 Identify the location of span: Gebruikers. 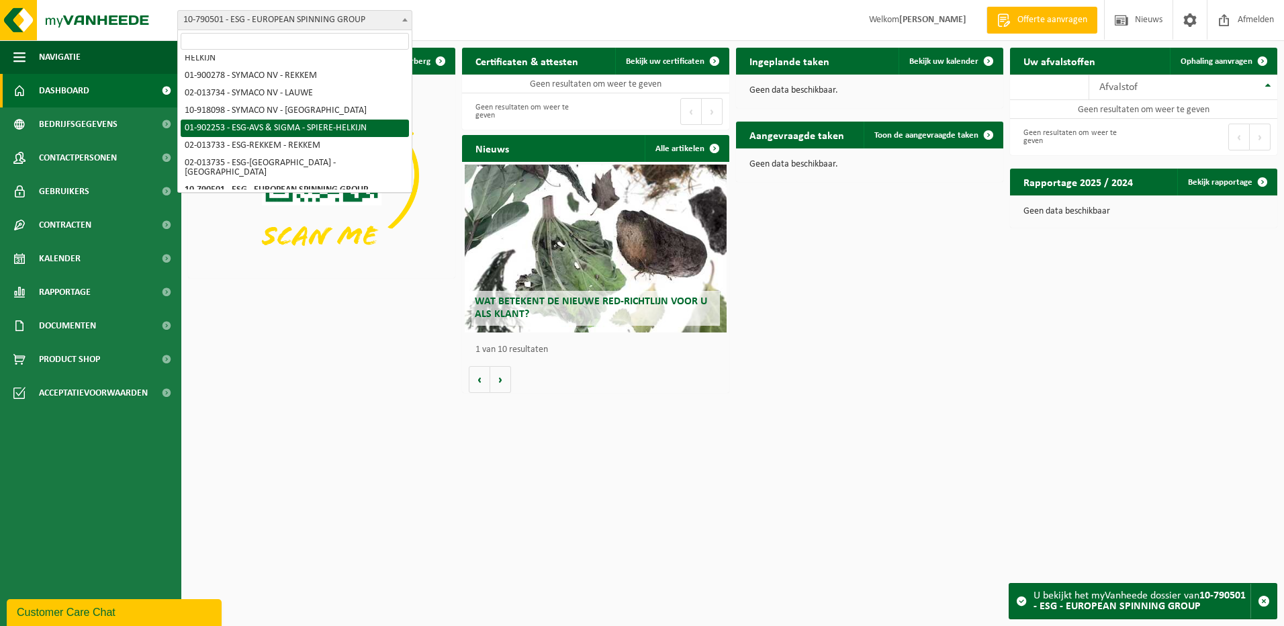
(64, 191).